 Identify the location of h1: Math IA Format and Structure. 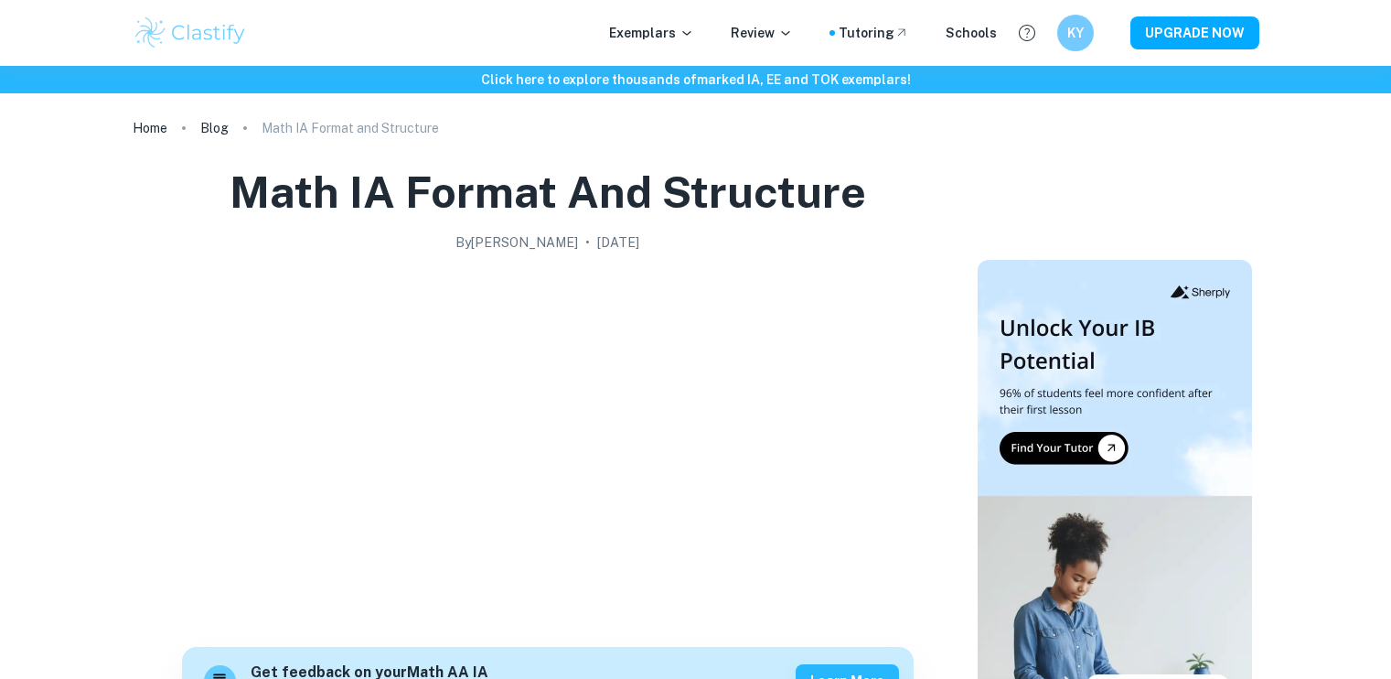
(548, 192).